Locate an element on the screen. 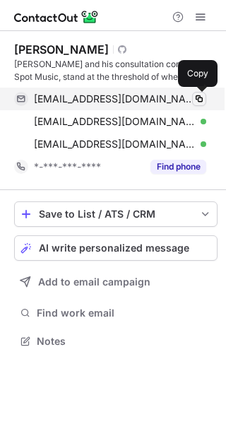 The height and width of the screenshot is (424, 226). button: Add to email campaign is located at coordinates (116, 282).